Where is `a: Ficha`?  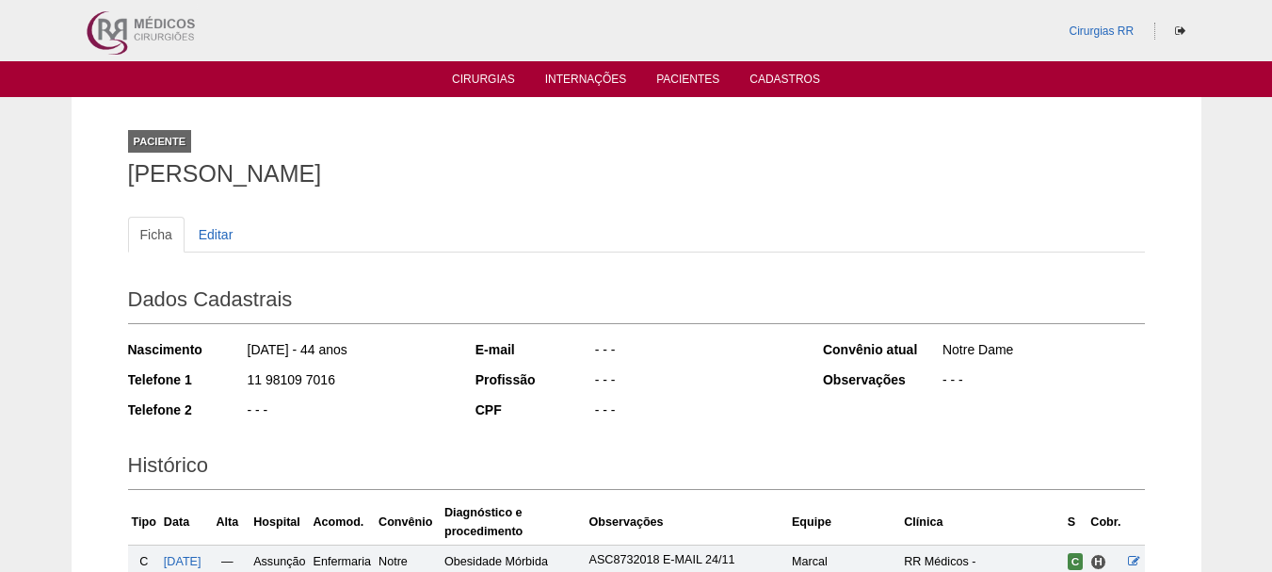
a: Ficha is located at coordinates (156, 234).